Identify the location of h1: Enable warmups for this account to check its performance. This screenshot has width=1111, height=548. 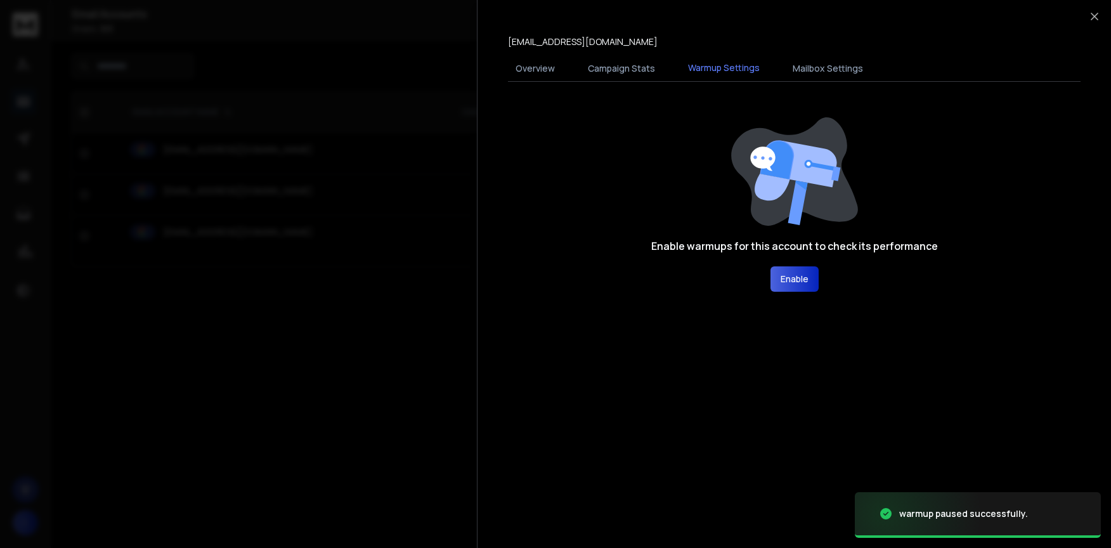
(794, 246).